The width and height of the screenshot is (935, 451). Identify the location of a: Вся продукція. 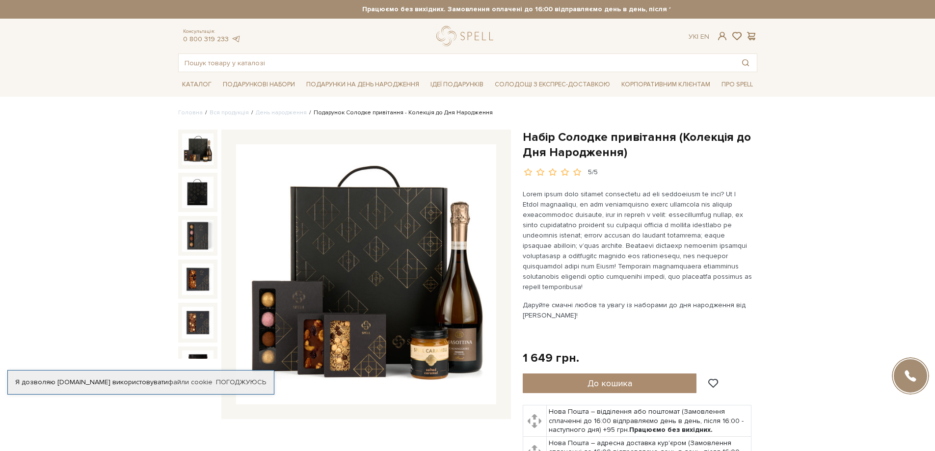
(229, 112).